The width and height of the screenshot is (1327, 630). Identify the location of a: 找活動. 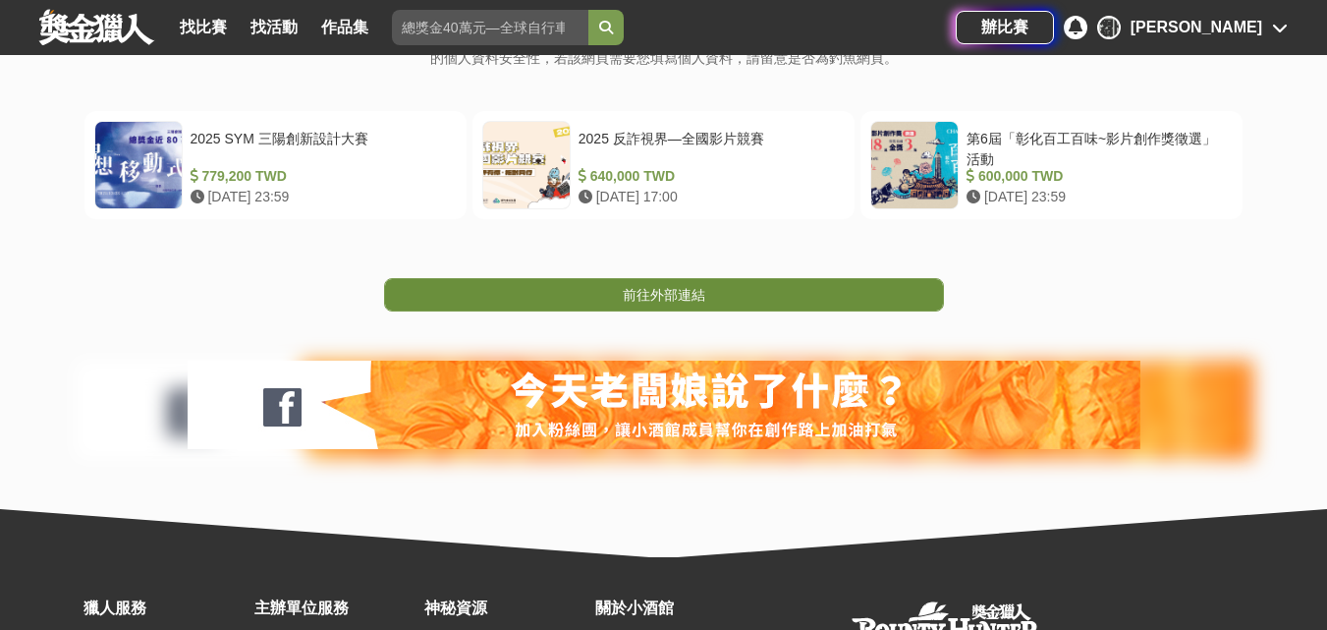
(274, 28).